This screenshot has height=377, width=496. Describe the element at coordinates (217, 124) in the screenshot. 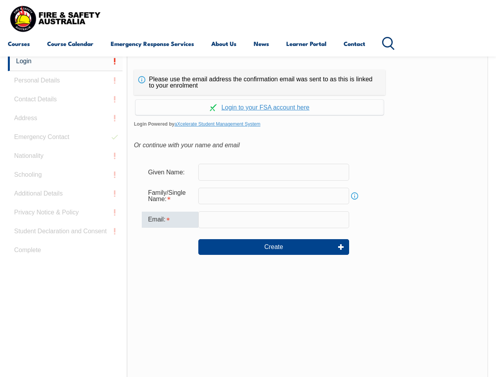

I see `a: aXcelerate Student Management System` at that location.